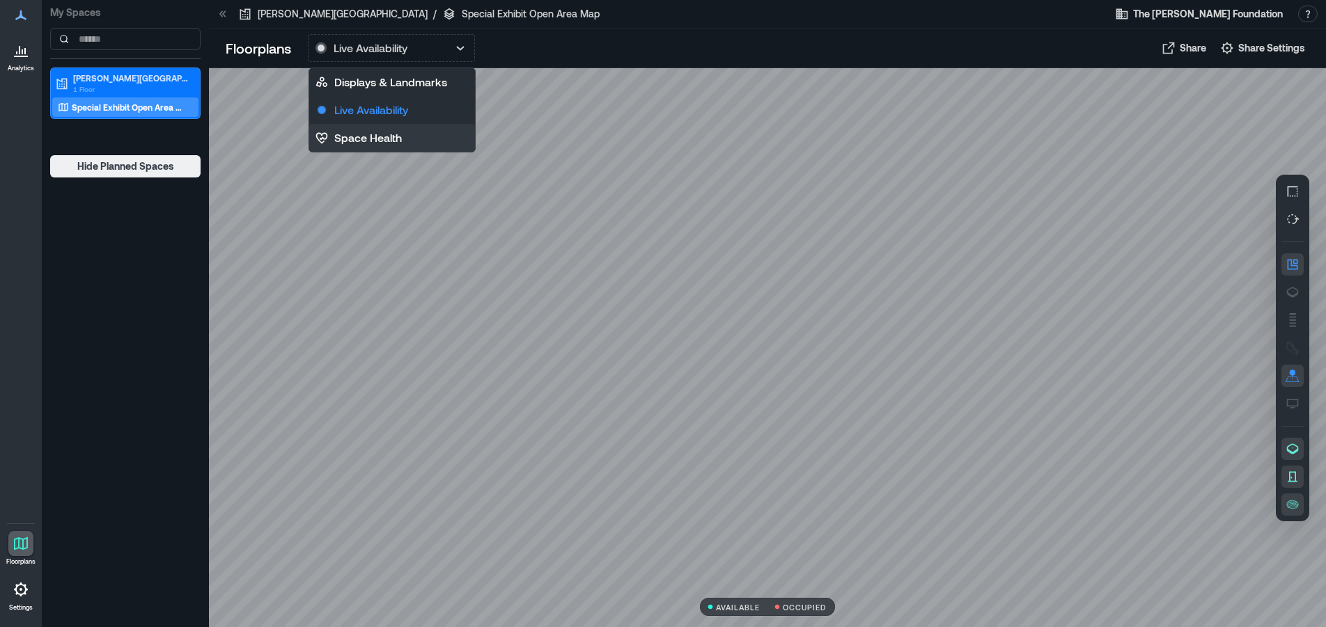 This screenshot has height=627, width=1326. What do you see at coordinates (21, 549) in the screenshot?
I see `a: Floorplans` at bounding box center [21, 549].